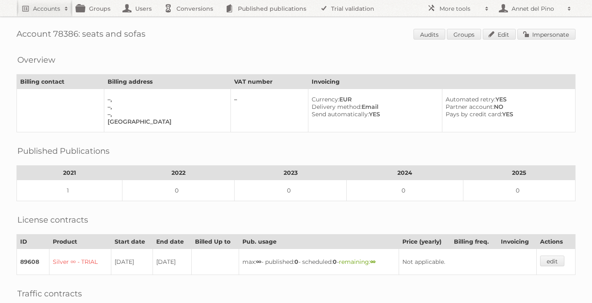 The image size is (592, 303). Describe the element at coordinates (373, 99) in the screenshot. I see `div: EUR` at that location.